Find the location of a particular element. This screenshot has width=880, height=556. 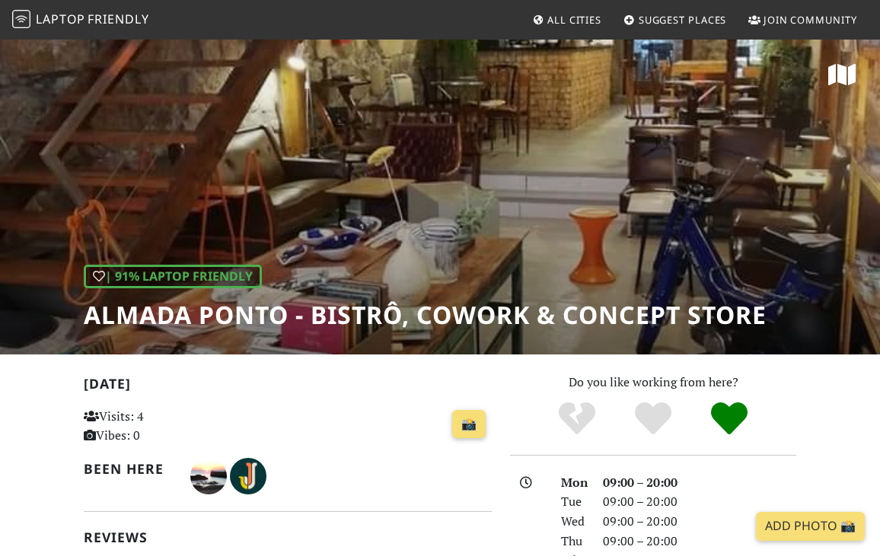

h1: Almada Ponto - Bistrô, Cowork & Concept Store is located at coordinates (425, 315).